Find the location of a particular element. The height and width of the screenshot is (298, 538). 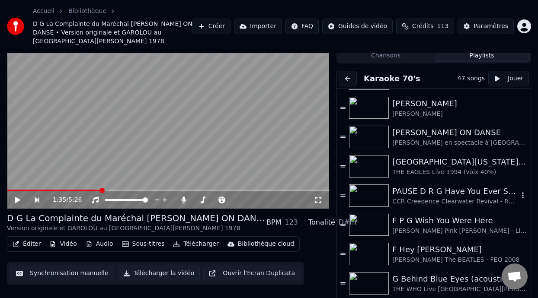

div: CCR Creedence Clearwater Revival - ROCKSMITH is located at coordinates (455, 202).